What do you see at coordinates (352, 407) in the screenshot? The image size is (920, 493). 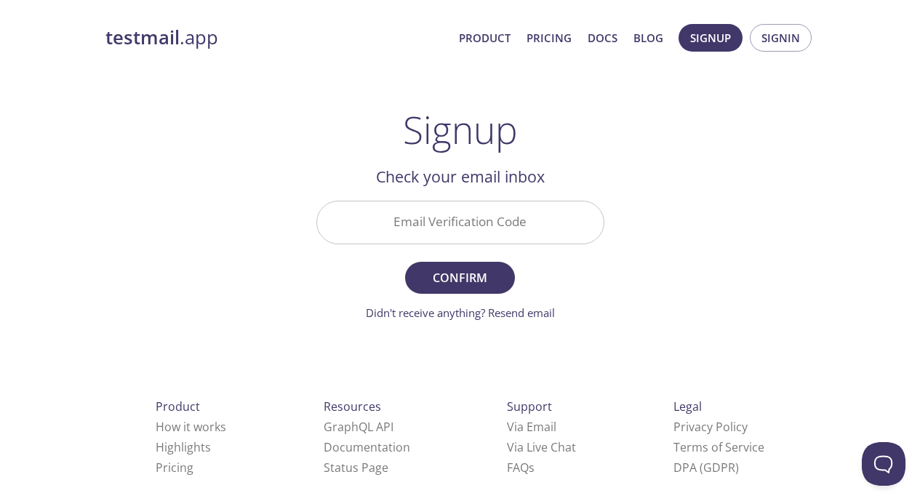 I see `span: Resources` at bounding box center [352, 407].